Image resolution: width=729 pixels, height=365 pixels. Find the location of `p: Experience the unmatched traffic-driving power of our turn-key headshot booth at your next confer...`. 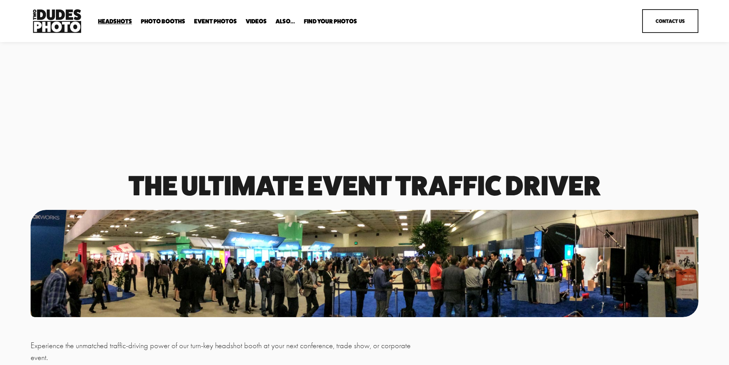

p: Experience the unmatched traffic-driving power of our turn-key headshot booth at your next confer... is located at coordinates (224, 352).